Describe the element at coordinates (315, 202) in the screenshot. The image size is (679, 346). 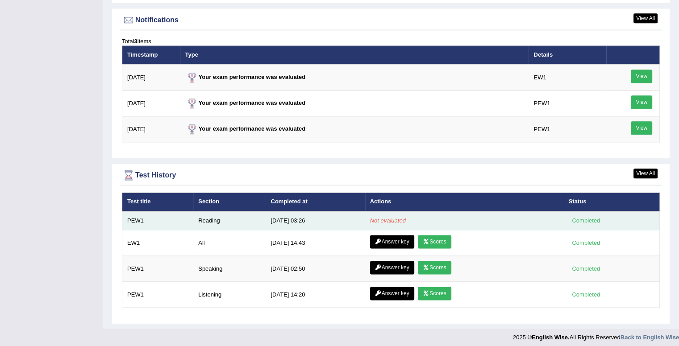
I see `th: Completed at` at that location.